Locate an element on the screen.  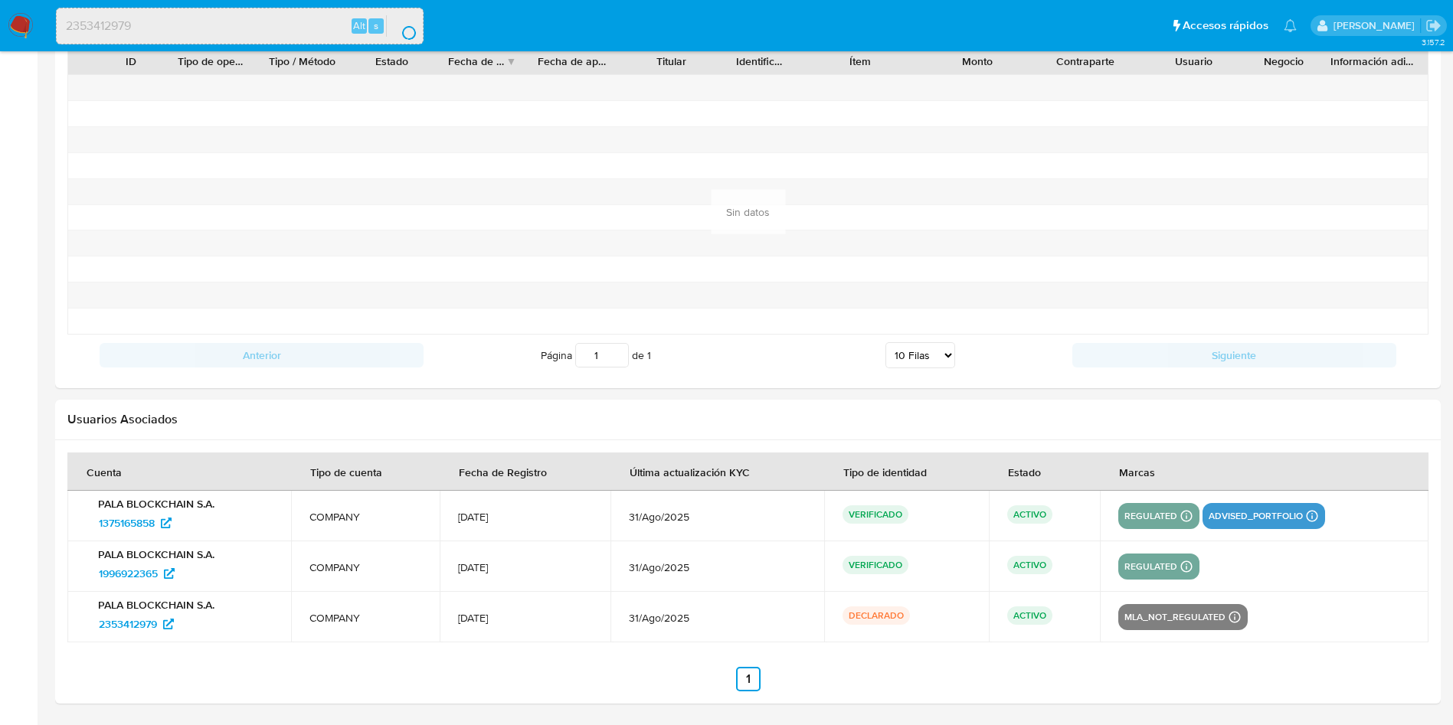
h2: Usuarios Asociados is located at coordinates (748, 420).